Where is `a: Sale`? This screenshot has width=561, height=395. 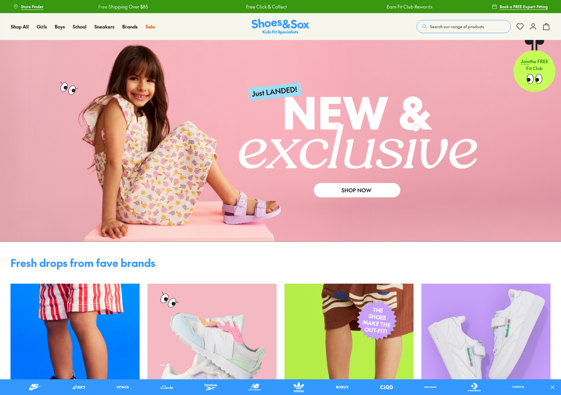 a: Sale is located at coordinates (150, 27).